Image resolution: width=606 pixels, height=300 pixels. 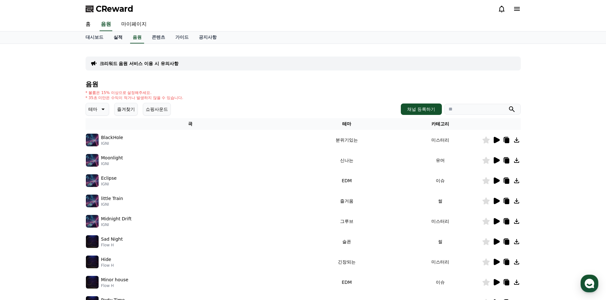 What do you see at coordinates (303, 84) in the screenshot?
I see `h4: 음원` at bounding box center [303, 84].